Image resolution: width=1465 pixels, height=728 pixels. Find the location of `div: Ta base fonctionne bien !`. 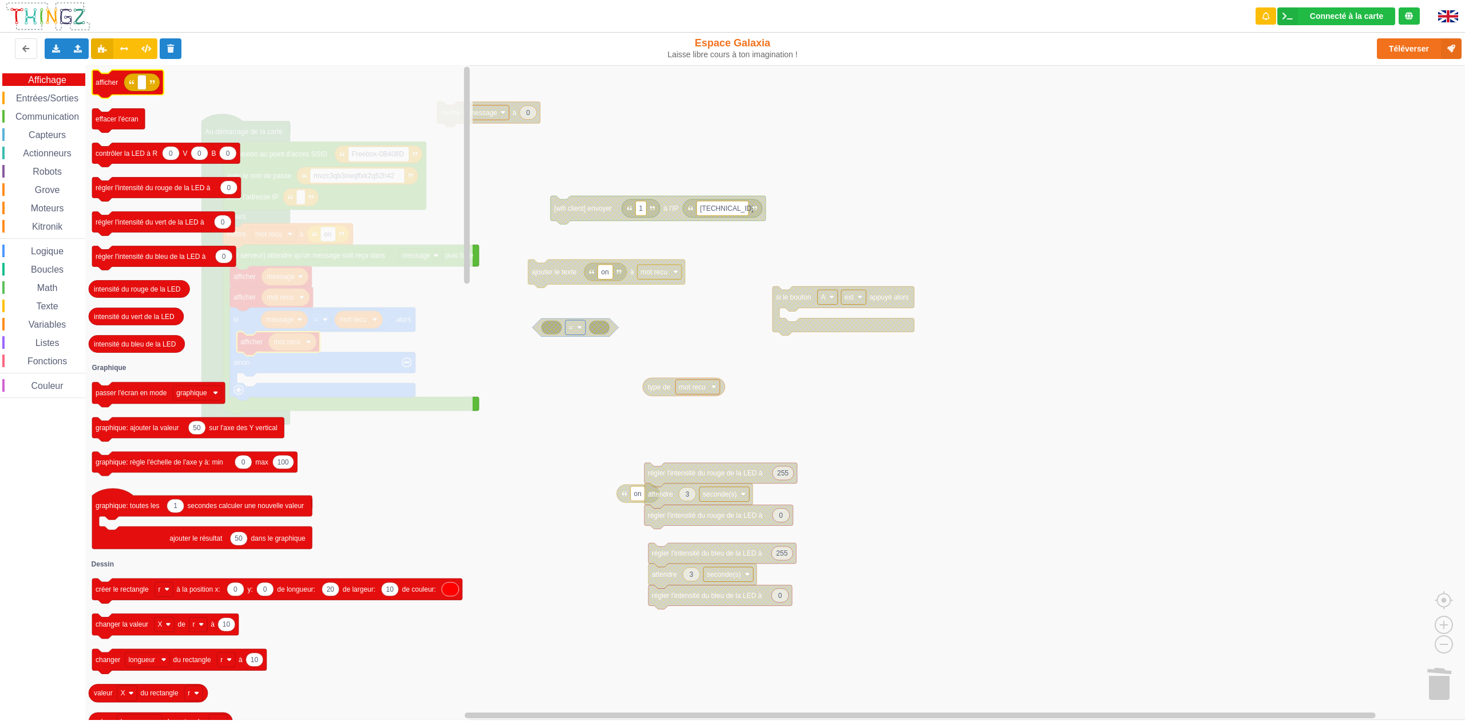

div: Ta base fonctionne bien ! is located at coordinates (1337, 16).